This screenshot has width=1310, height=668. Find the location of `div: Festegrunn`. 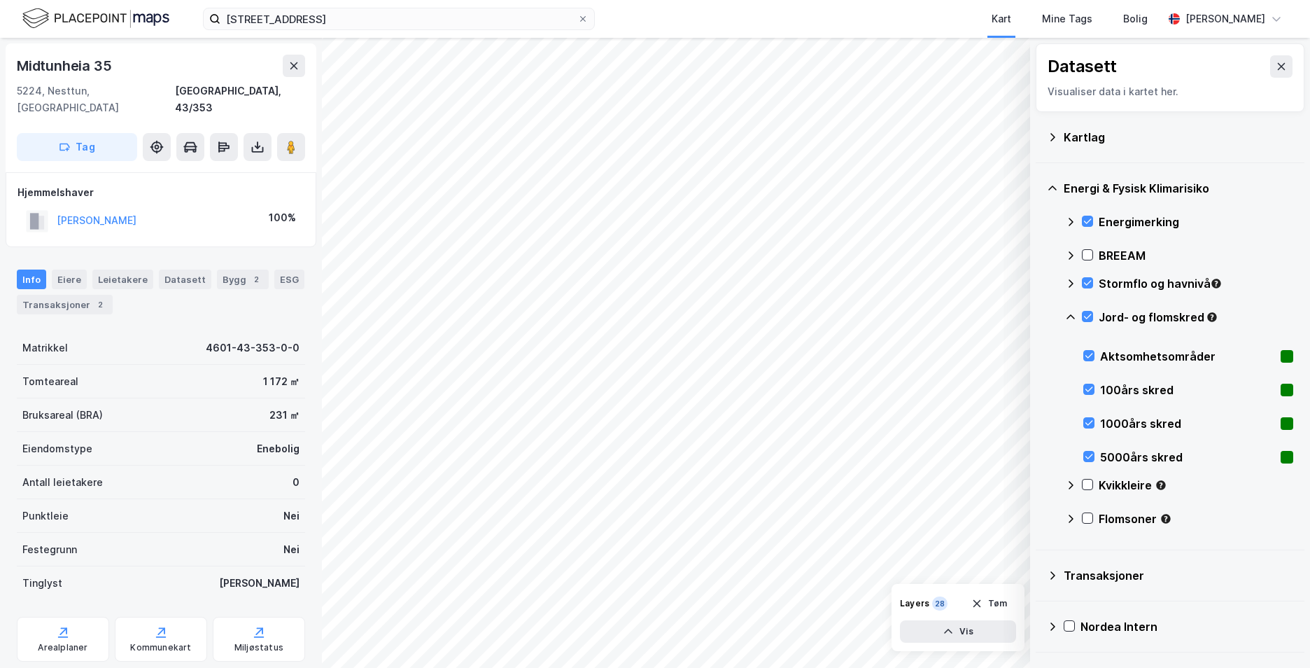

div: Festegrunn is located at coordinates (50, 550).